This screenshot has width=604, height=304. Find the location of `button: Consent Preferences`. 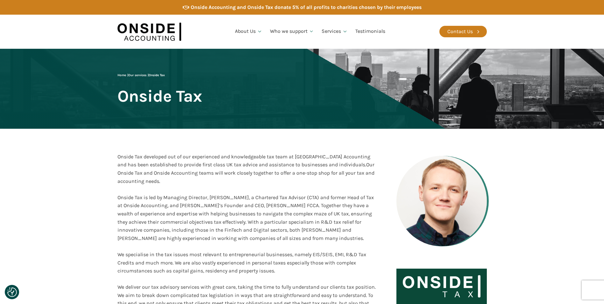

button: Consent Preferences is located at coordinates (12, 292).